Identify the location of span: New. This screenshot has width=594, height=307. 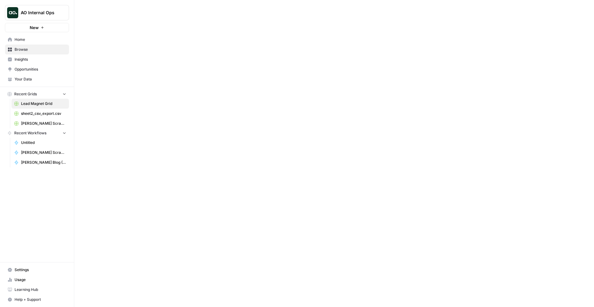
(34, 28).